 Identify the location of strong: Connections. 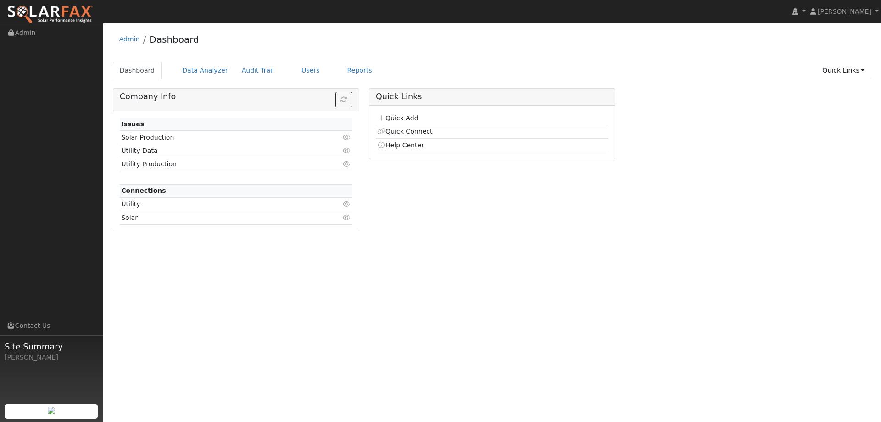
(144, 190).